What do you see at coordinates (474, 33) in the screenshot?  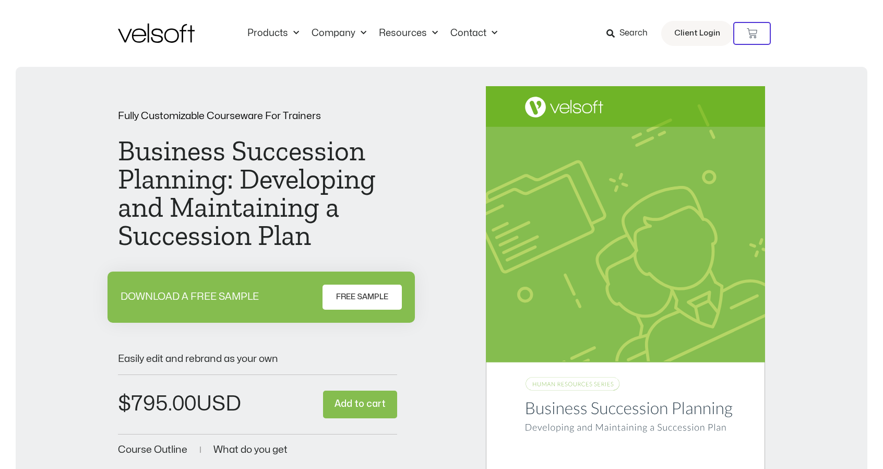 I see `a: ContactMenu Toggle` at bounding box center [474, 33].